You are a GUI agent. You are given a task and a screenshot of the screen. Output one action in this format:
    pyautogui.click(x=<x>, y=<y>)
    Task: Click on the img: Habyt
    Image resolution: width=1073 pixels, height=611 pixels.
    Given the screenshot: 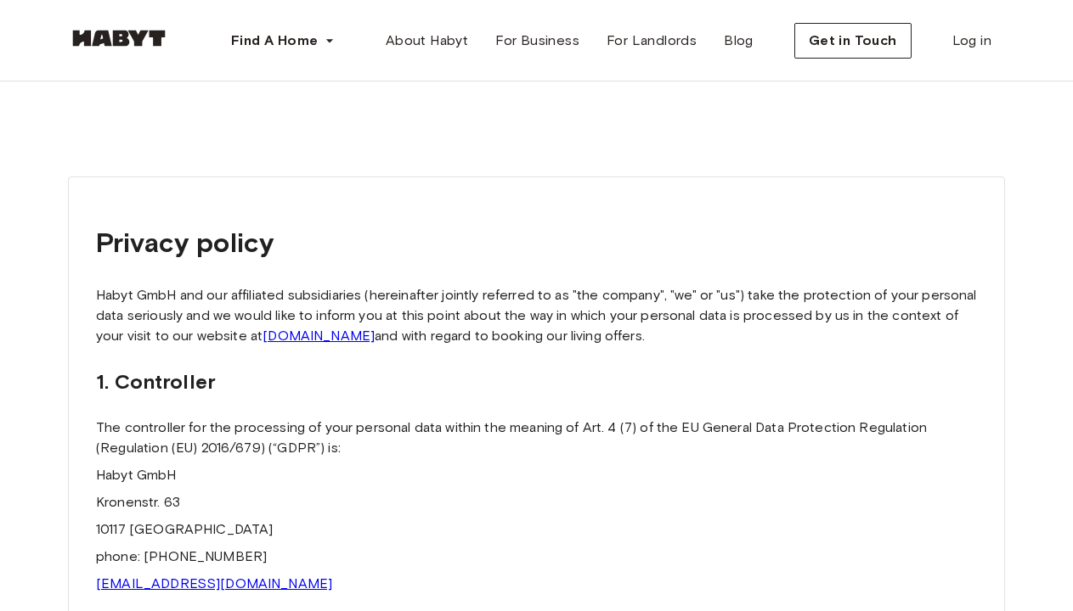 What is the action you would take?
    pyautogui.click(x=119, y=38)
    